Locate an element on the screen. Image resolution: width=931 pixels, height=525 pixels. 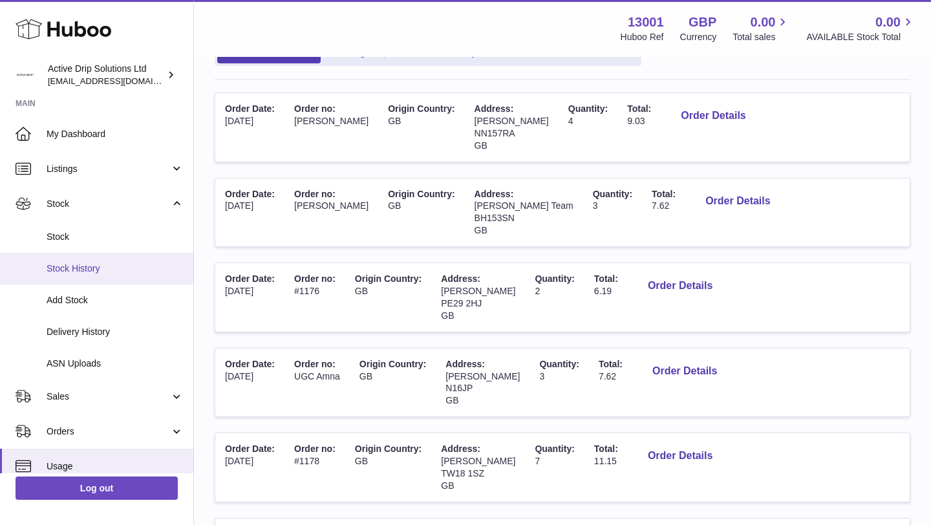
td: UGC Amna is located at coordinates (317, 383).